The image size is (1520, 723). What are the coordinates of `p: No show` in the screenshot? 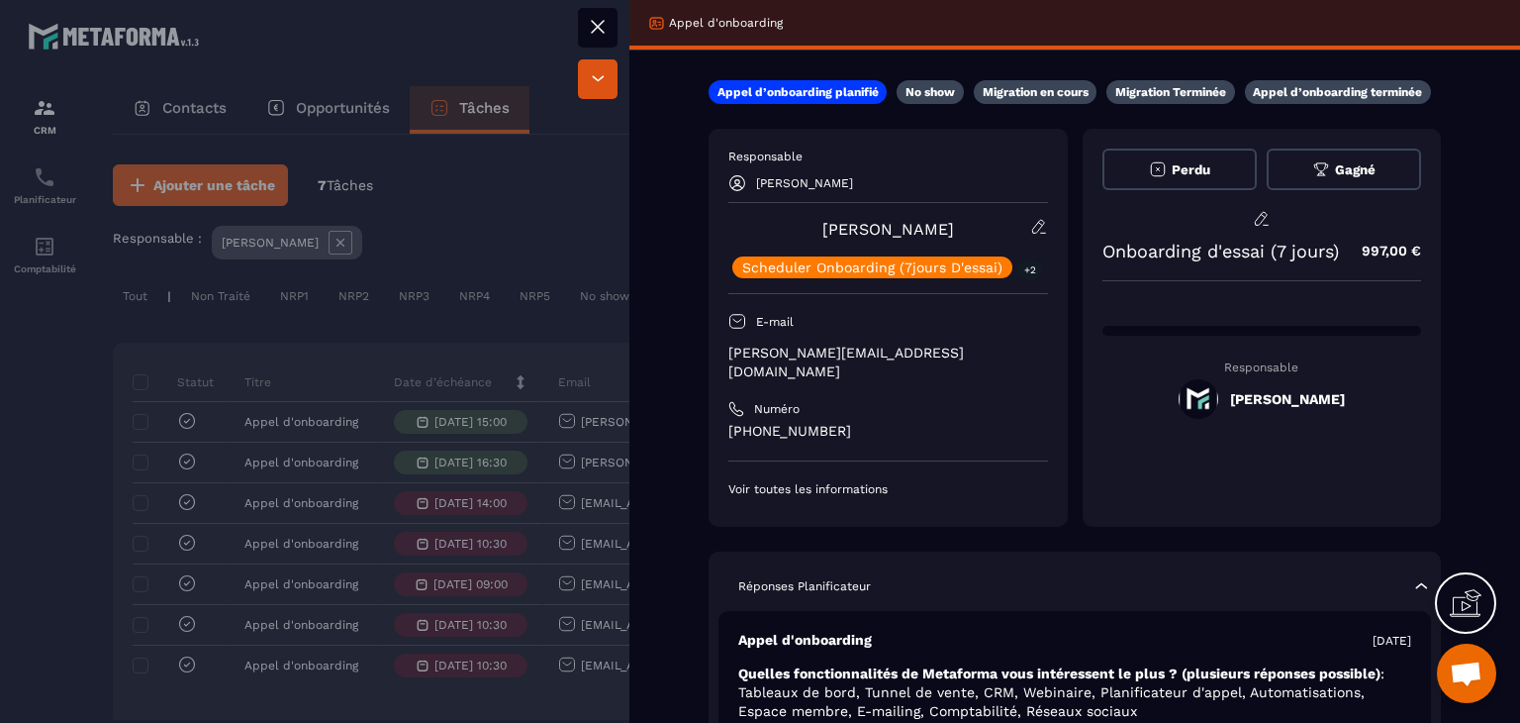 It's located at (930, 92).